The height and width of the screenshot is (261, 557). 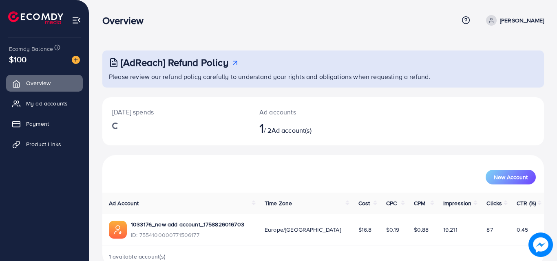 What do you see at coordinates (304, 112) in the screenshot?
I see `p: Ad accounts` at bounding box center [304, 112].